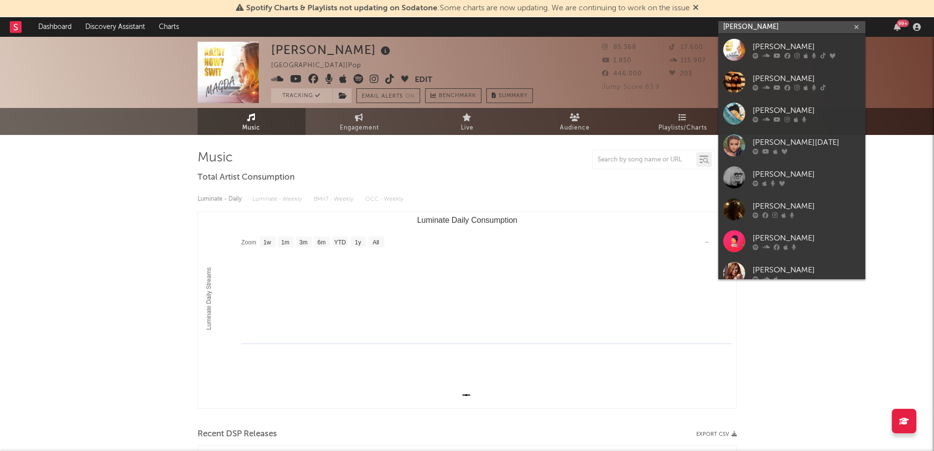  I want to click on button: Export CSV, so click(716, 434).